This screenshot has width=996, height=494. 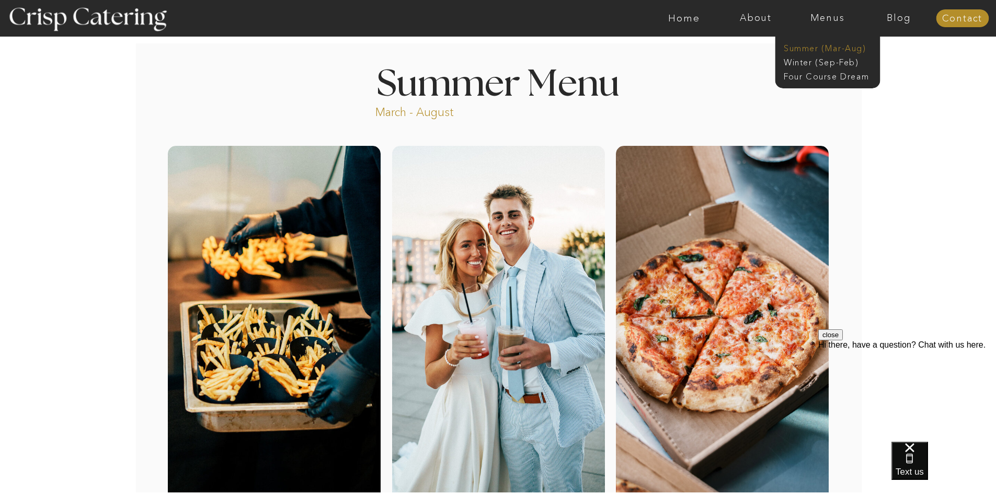 I want to click on a: Menus, so click(x=828, y=18).